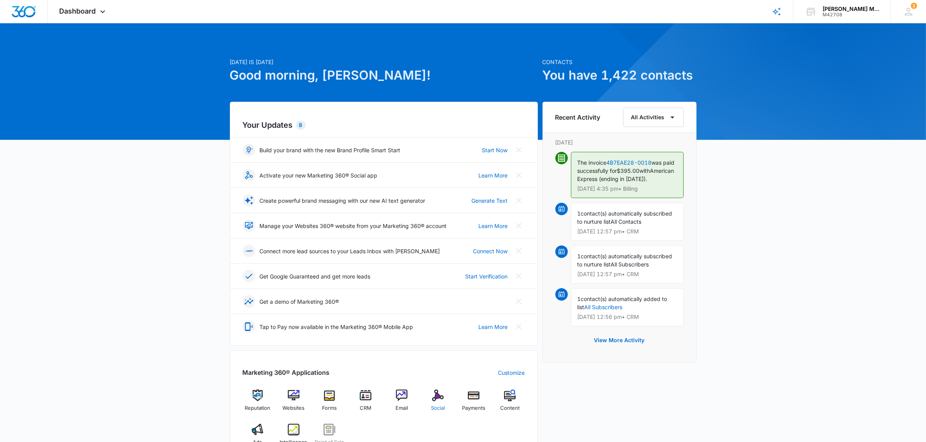  Describe the element at coordinates (299, 302) in the screenshot. I see `p: Get a demo of Marketing 360®` at that location.